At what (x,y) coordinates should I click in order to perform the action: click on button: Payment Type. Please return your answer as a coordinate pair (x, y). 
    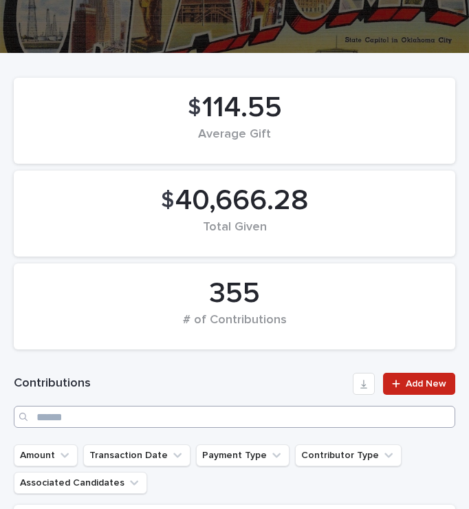
    Looking at the image, I should click on (243, 456).